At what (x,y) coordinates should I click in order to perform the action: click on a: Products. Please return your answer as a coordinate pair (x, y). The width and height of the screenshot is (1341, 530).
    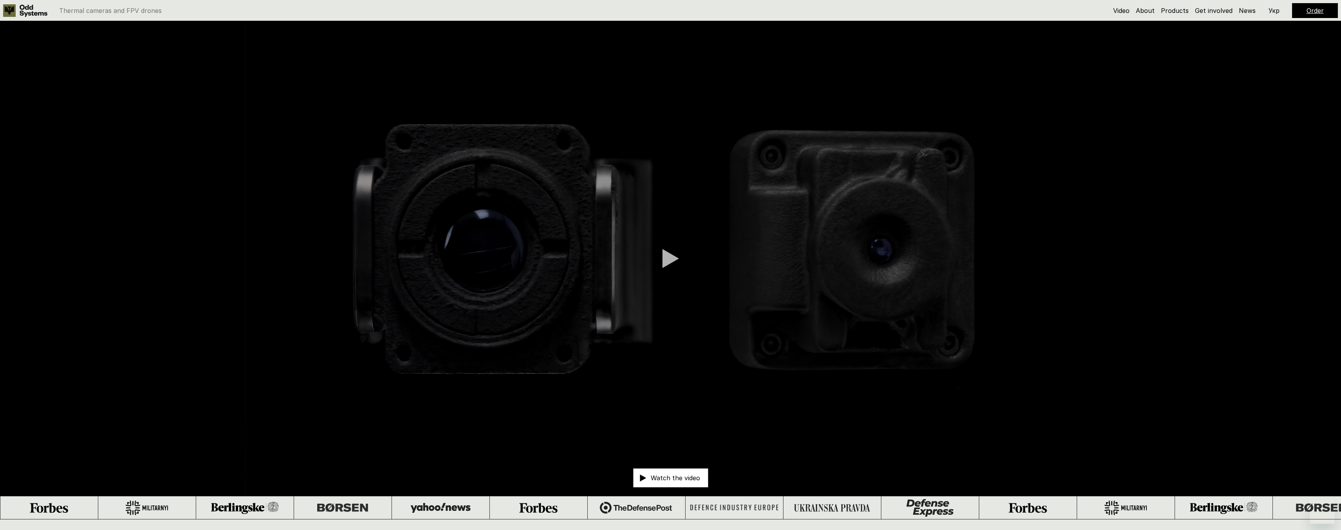
    Looking at the image, I should click on (1174, 11).